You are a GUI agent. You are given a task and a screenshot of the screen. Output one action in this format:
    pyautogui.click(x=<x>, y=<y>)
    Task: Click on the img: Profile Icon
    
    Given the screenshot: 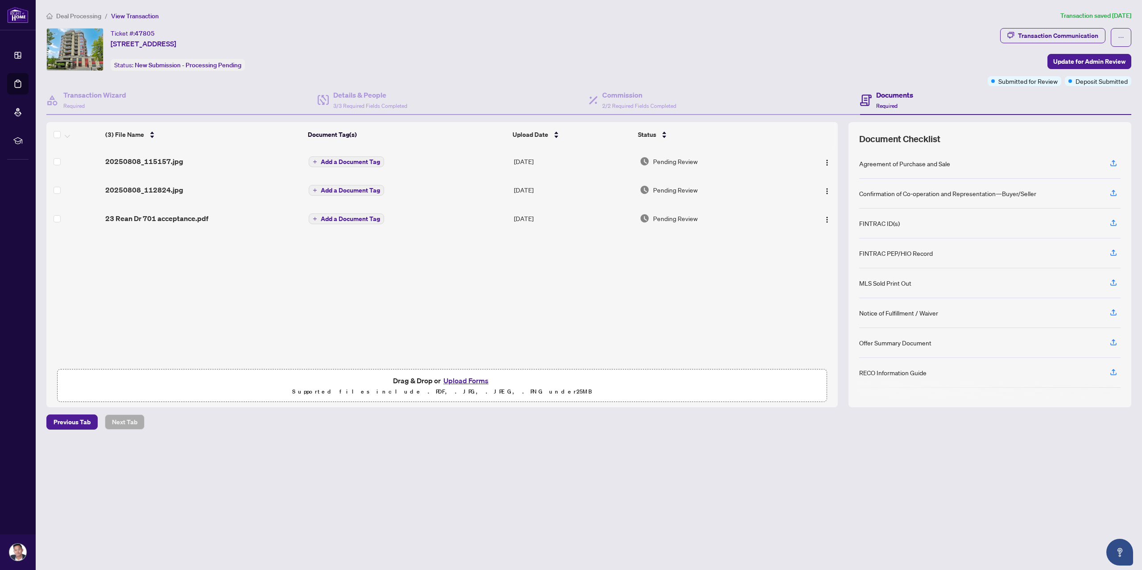 What is the action you would take?
    pyautogui.click(x=18, y=553)
    